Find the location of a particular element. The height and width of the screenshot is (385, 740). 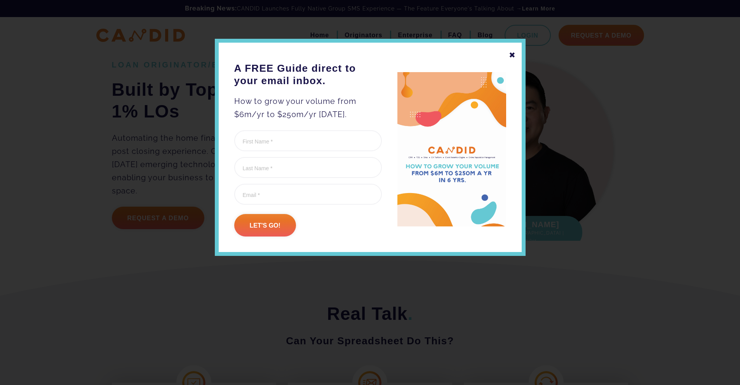

input: First Name * is located at coordinates (308, 141).